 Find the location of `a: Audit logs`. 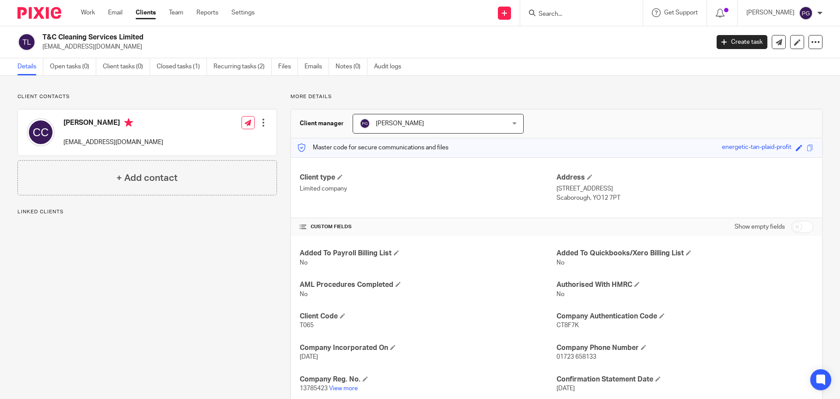

a: Audit logs is located at coordinates (391, 67).